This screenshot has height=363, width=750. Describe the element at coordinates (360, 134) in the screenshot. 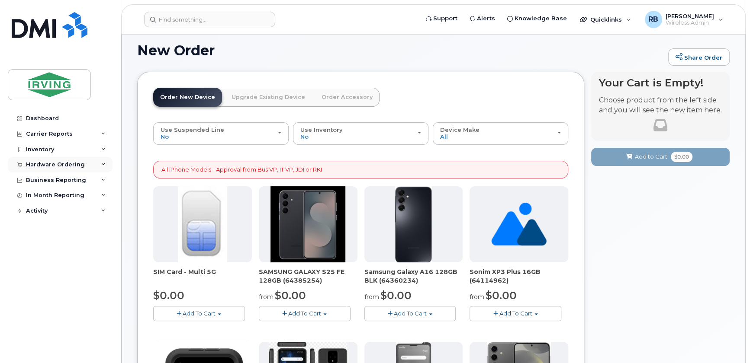

I see `button: Use Inventory No` at that location.